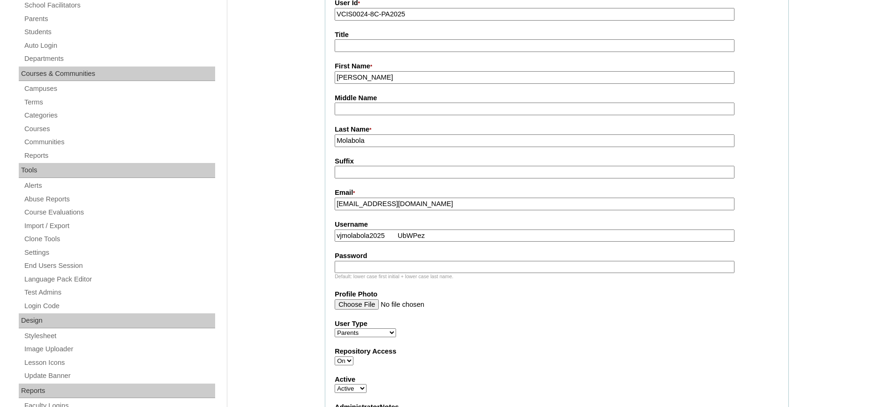  What do you see at coordinates (119, 266) in the screenshot?
I see `a: End Users Session` at bounding box center [119, 266].